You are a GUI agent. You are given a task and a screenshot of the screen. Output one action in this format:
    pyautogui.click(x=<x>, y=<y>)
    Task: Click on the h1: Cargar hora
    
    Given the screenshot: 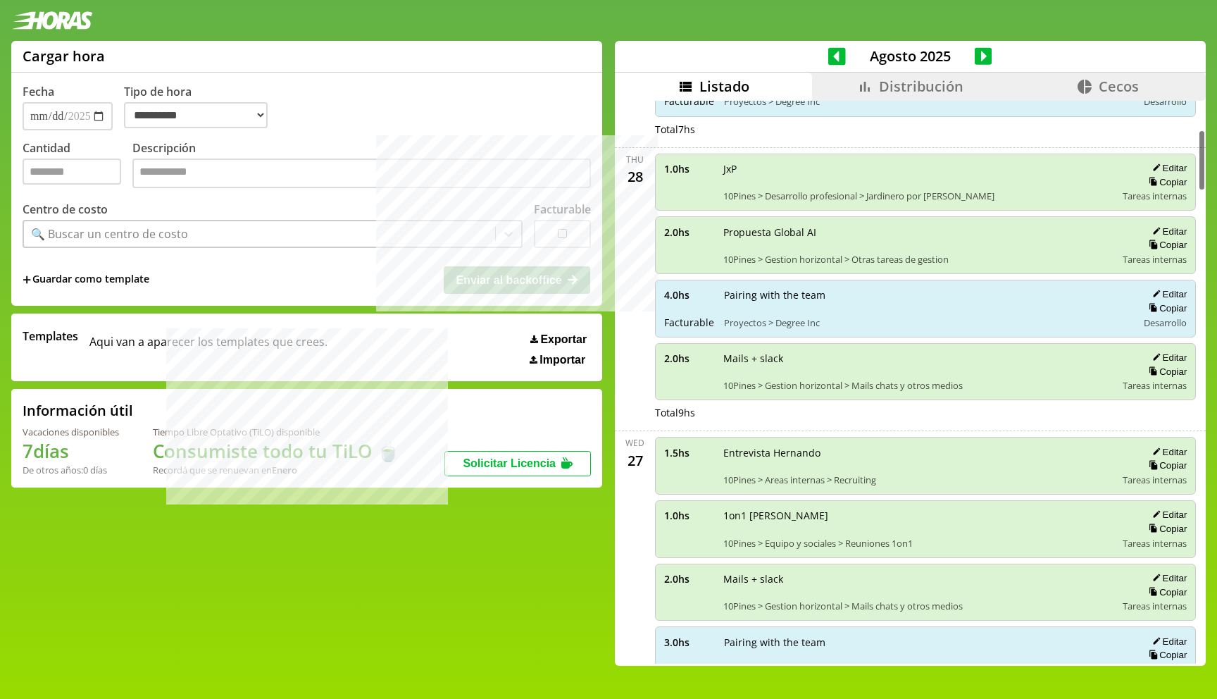 What is the action you would take?
    pyautogui.click(x=63, y=56)
    